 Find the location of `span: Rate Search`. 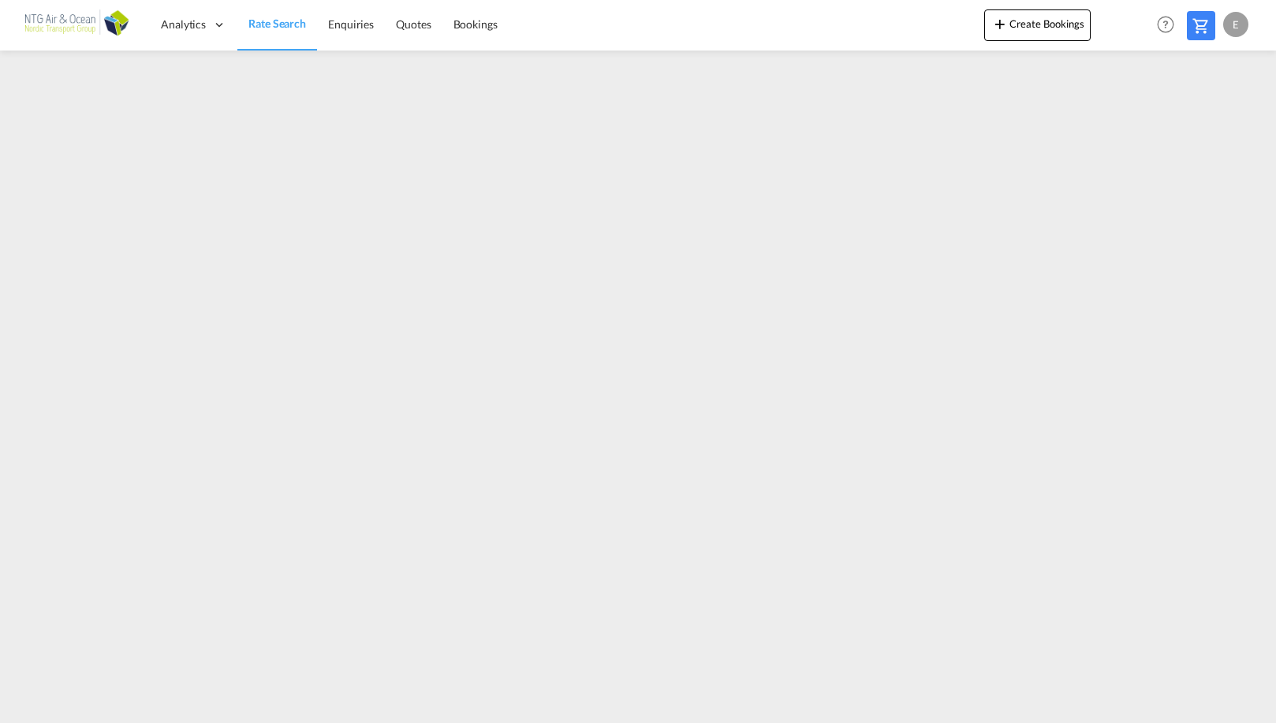

span: Rate Search is located at coordinates (277, 23).